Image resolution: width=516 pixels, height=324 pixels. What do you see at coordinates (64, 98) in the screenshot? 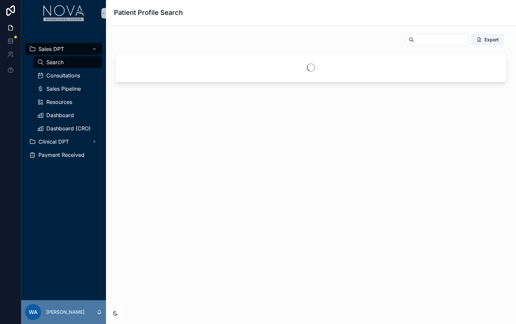
I see `div: scrollable content` at bounding box center [64, 98].